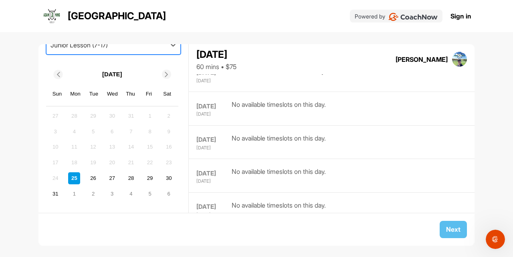 Image resolution: width=513 pixels, height=257 pixels. Describe the element at coordinates (169, 193) in the screenshot. I see `div: Choose Saturday, September 6th, 2025` at that location.